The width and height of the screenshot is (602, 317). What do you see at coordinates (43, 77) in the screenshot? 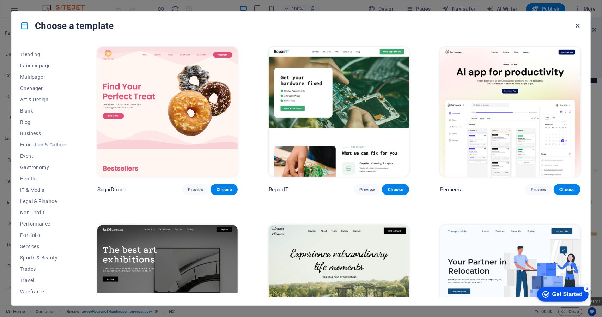
I see `button: Multipager` at bounding box center [43, 77].